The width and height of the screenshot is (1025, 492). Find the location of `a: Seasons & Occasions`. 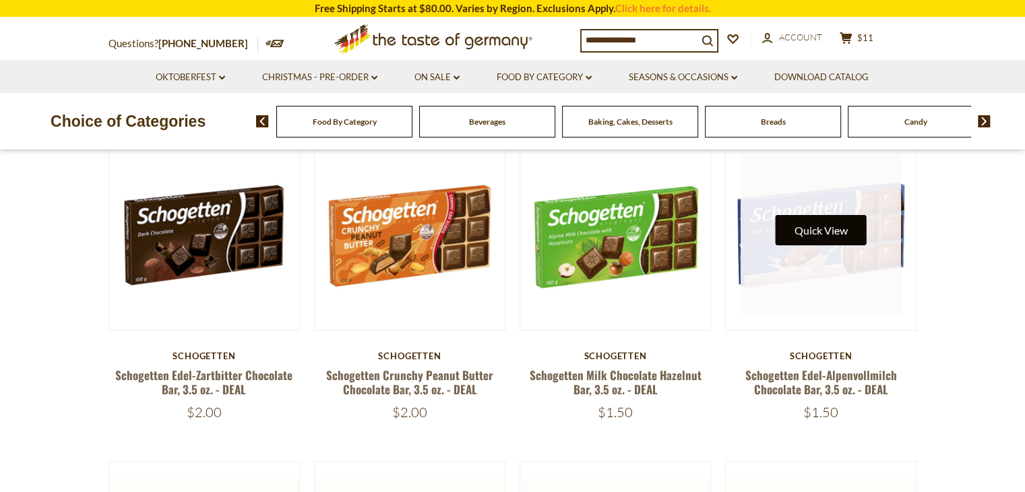

a: Seasons & Occasions is located at coordinates (683, 77).